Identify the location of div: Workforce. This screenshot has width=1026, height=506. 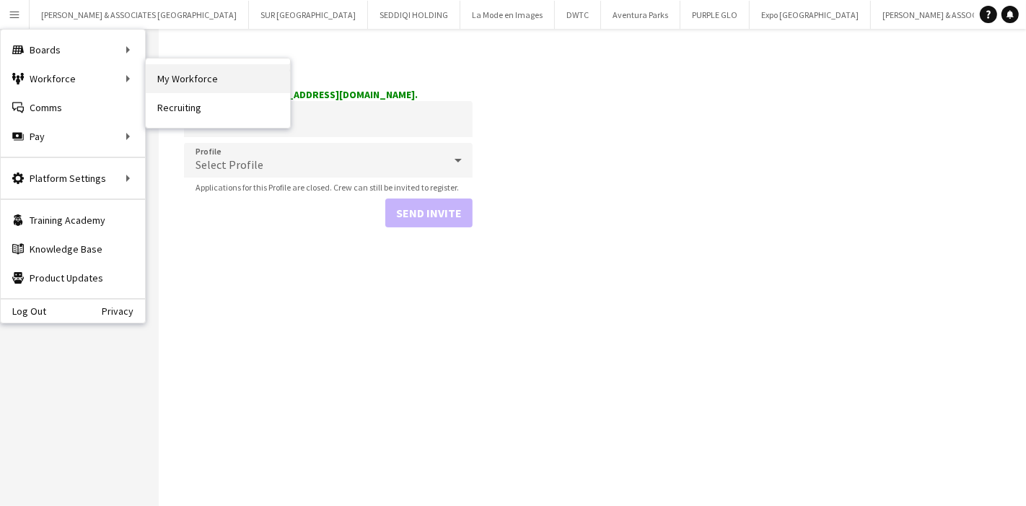
(73, 79).